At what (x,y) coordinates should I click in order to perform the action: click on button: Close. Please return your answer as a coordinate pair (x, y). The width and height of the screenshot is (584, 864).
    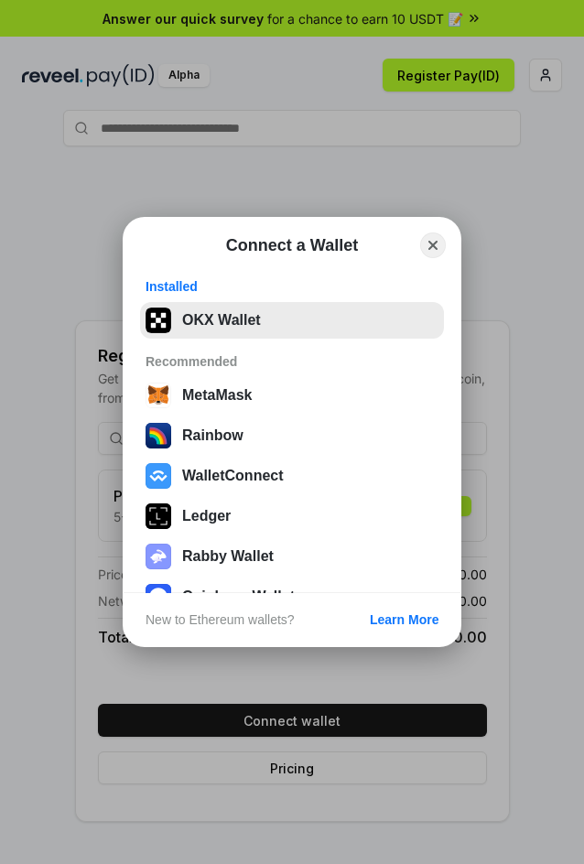
    Looking at the image, I should click on (433, 245).